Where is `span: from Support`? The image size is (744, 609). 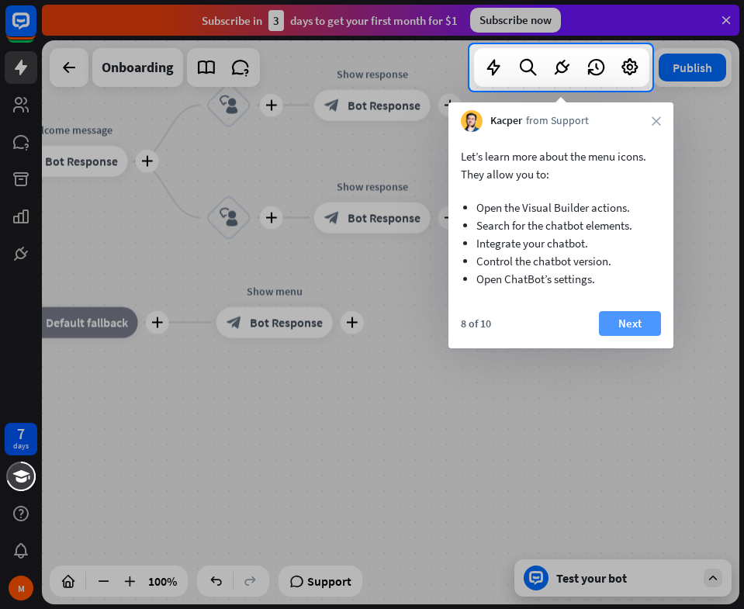
span: from Support is located at coordinates (557, 121).